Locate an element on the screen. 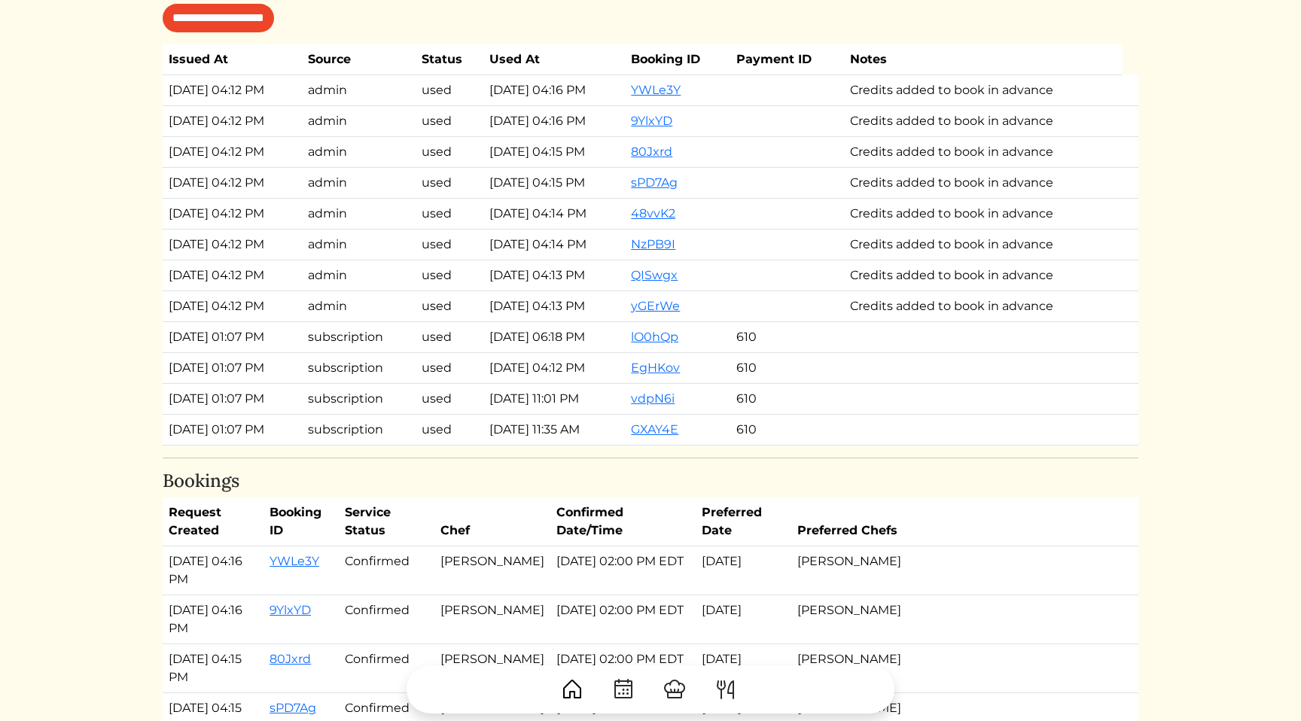  th: Payment ID is located at coordinates (787, 59).